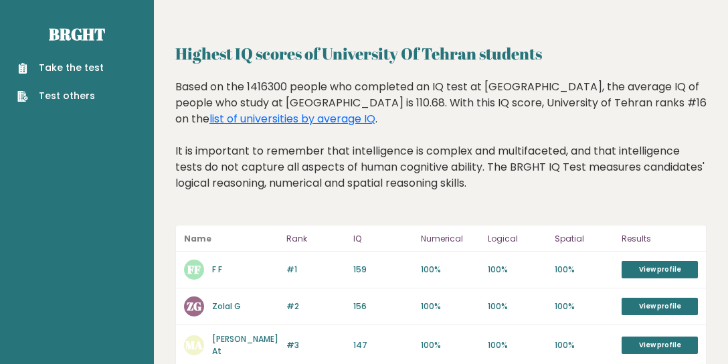  Describe the element at coordinates (217, 269) in the screenshot. I see `a: F F` at that location.